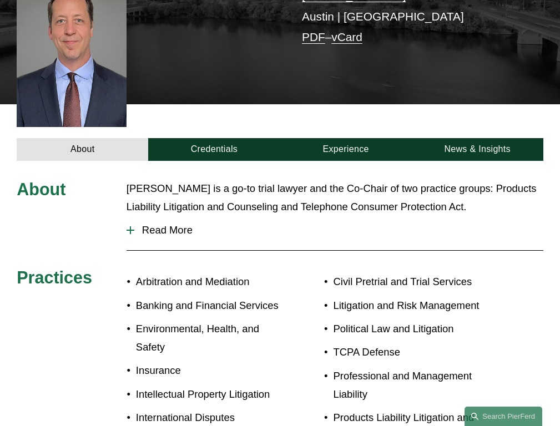 This screenshot has height=426, width=560. I want to click on a: About, so click(82, 149).